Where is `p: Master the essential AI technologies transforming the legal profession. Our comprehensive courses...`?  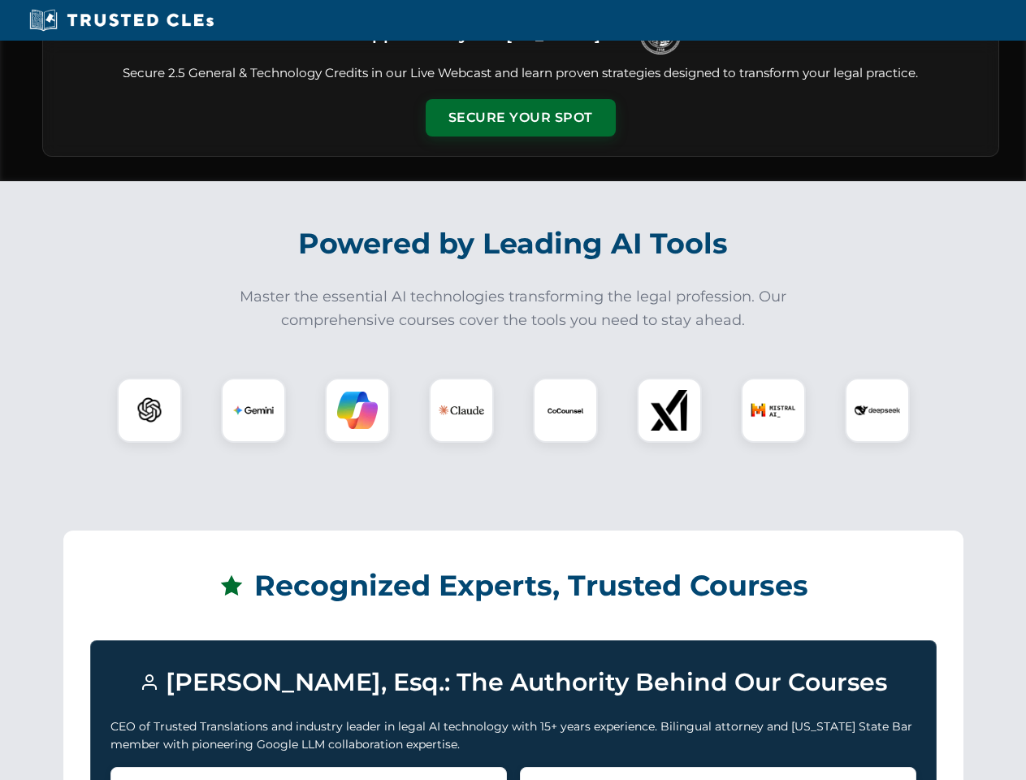 p: Master the essential AI technologies transforming the legal profession. Our comprehensive courses... is located at coordinates (514, 309).